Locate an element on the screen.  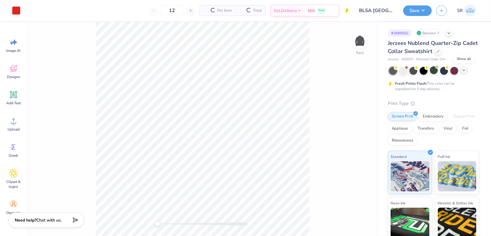
span: Puff Ink is located at coordinates (444, 156).